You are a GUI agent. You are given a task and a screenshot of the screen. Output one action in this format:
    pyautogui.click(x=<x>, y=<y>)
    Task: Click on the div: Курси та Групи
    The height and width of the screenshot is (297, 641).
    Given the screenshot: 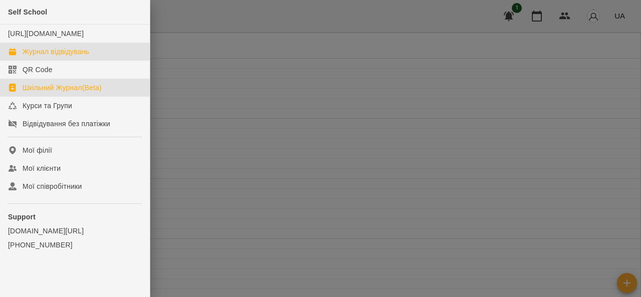 What is the action you would take?
    pyautogui.click(x=47, y=106)
    